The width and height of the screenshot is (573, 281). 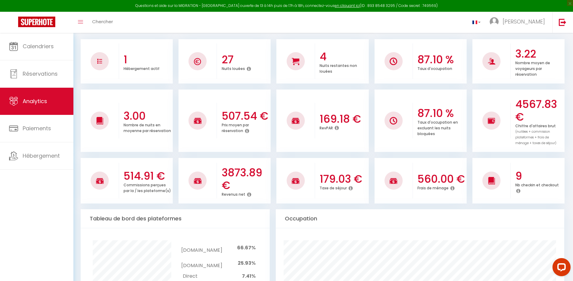 I want to click on p: Nuits restantes non louées, so click(x=338, y=68).